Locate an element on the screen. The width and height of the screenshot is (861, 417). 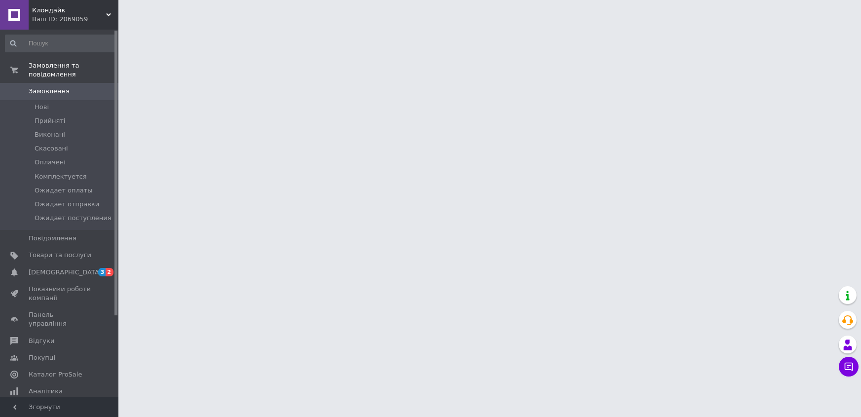
span: Ожидает отправки is located at coordinates (67, 204).